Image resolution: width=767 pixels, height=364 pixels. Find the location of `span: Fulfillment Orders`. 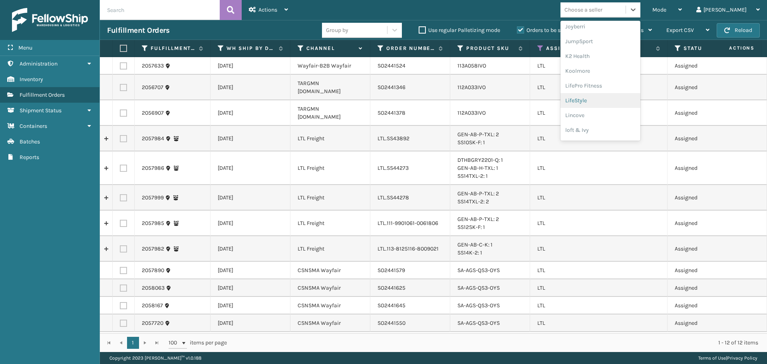

span: Fulfillment Orders is located at coordinates (42, 95).